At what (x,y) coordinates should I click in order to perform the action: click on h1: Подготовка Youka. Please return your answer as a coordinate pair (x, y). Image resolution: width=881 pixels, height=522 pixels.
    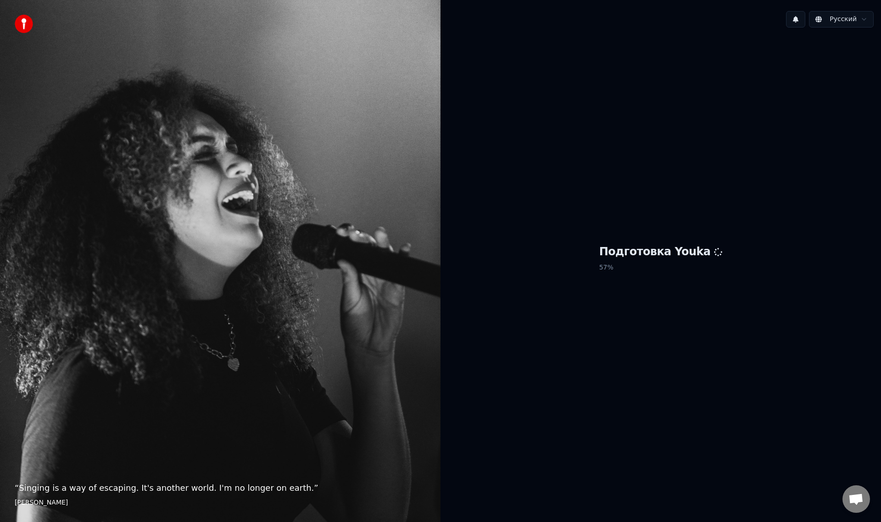
    Looking at the image, I should click on (661, 252).